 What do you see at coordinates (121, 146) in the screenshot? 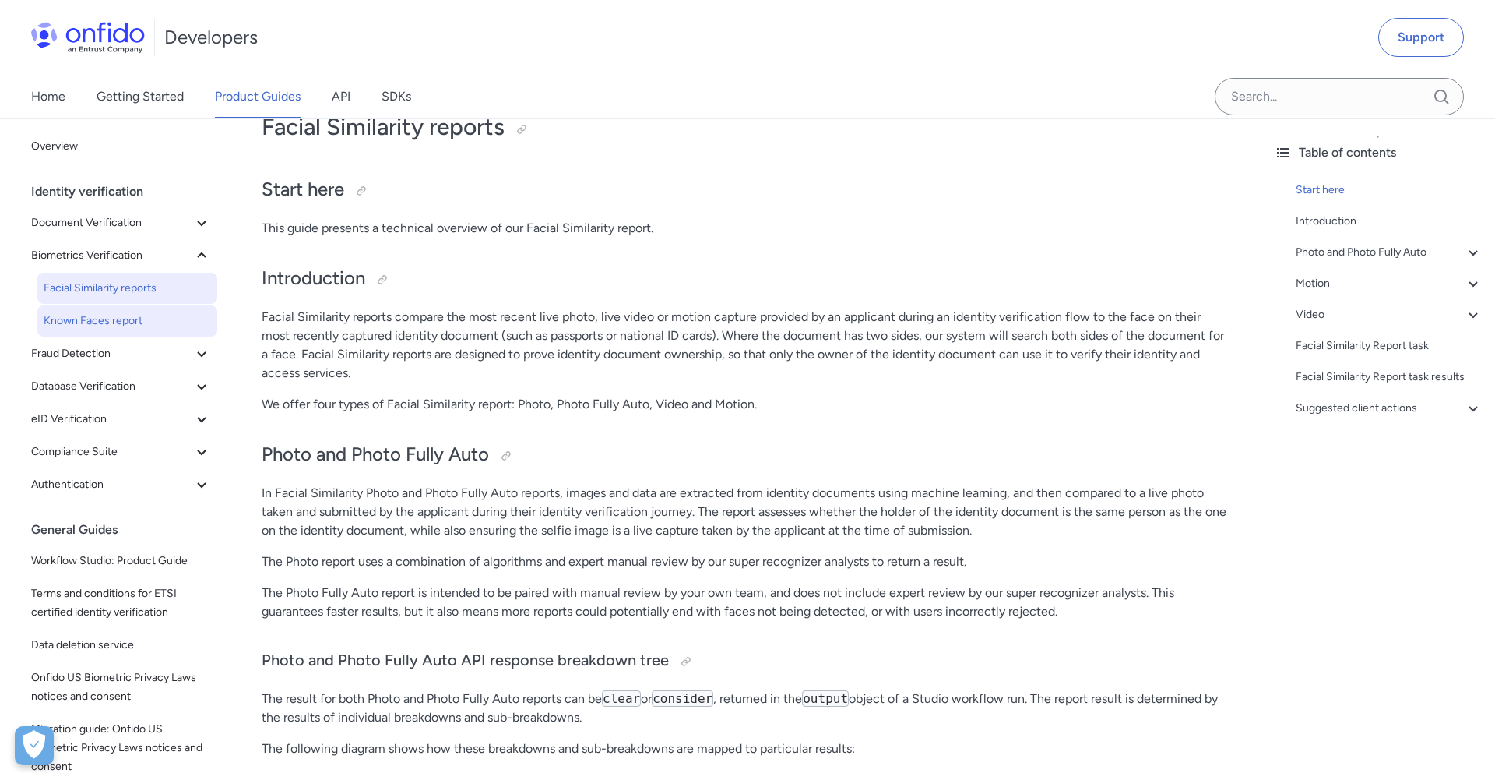
I see `span: Overview` at bounding box center [121, 146].